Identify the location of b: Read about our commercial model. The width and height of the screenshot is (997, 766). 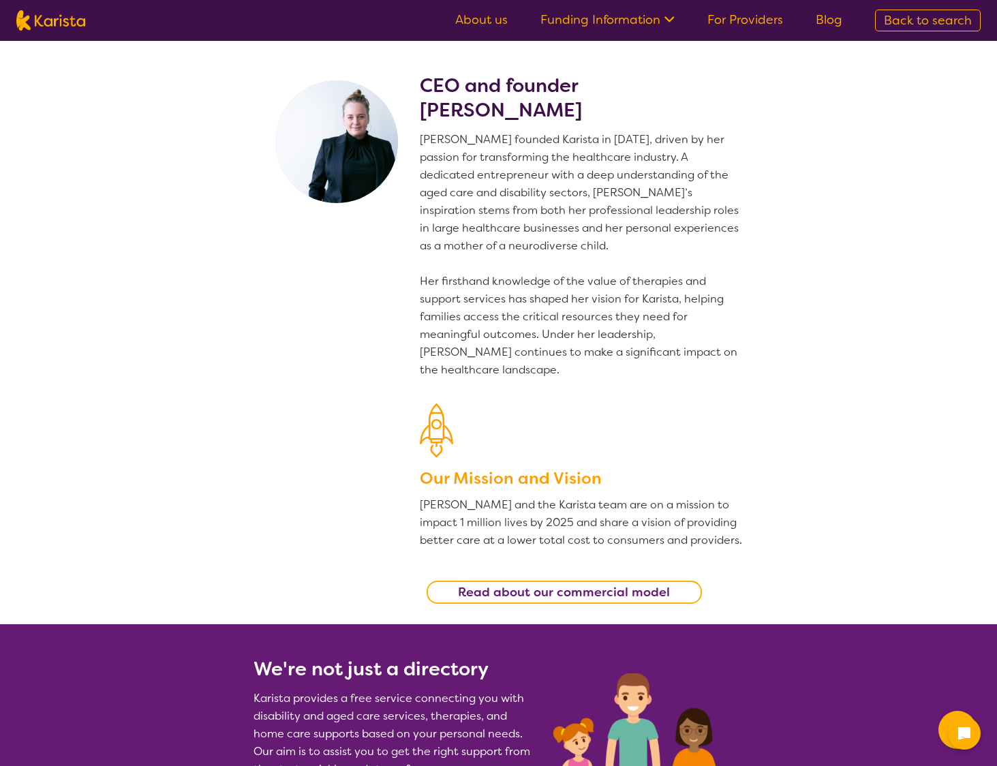
(564, 592).